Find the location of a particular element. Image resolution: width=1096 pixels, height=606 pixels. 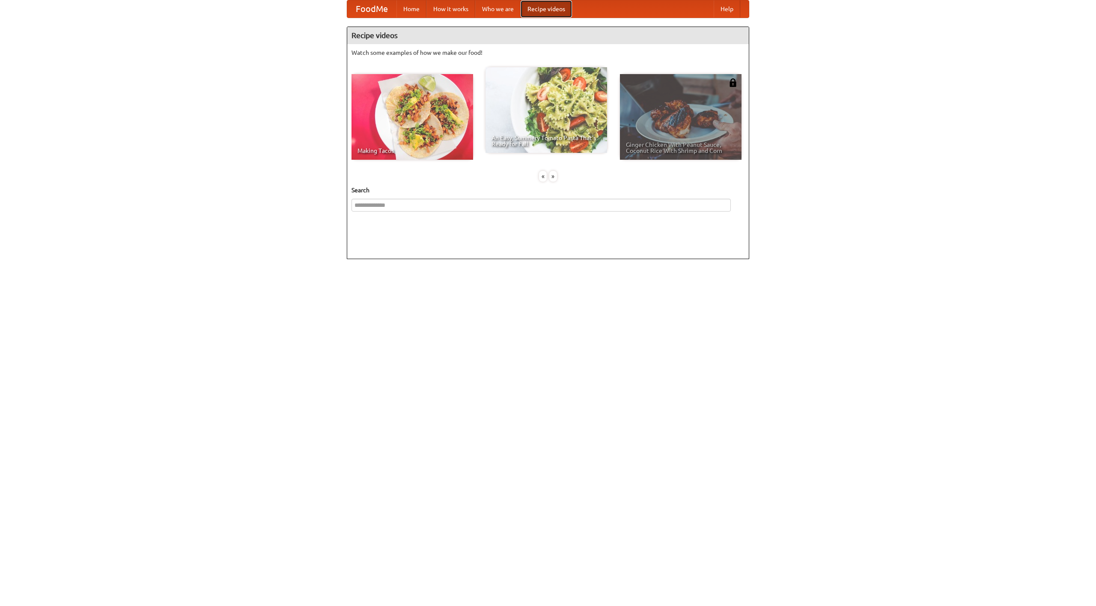

h5: Search is located at coordinates (548, 190).